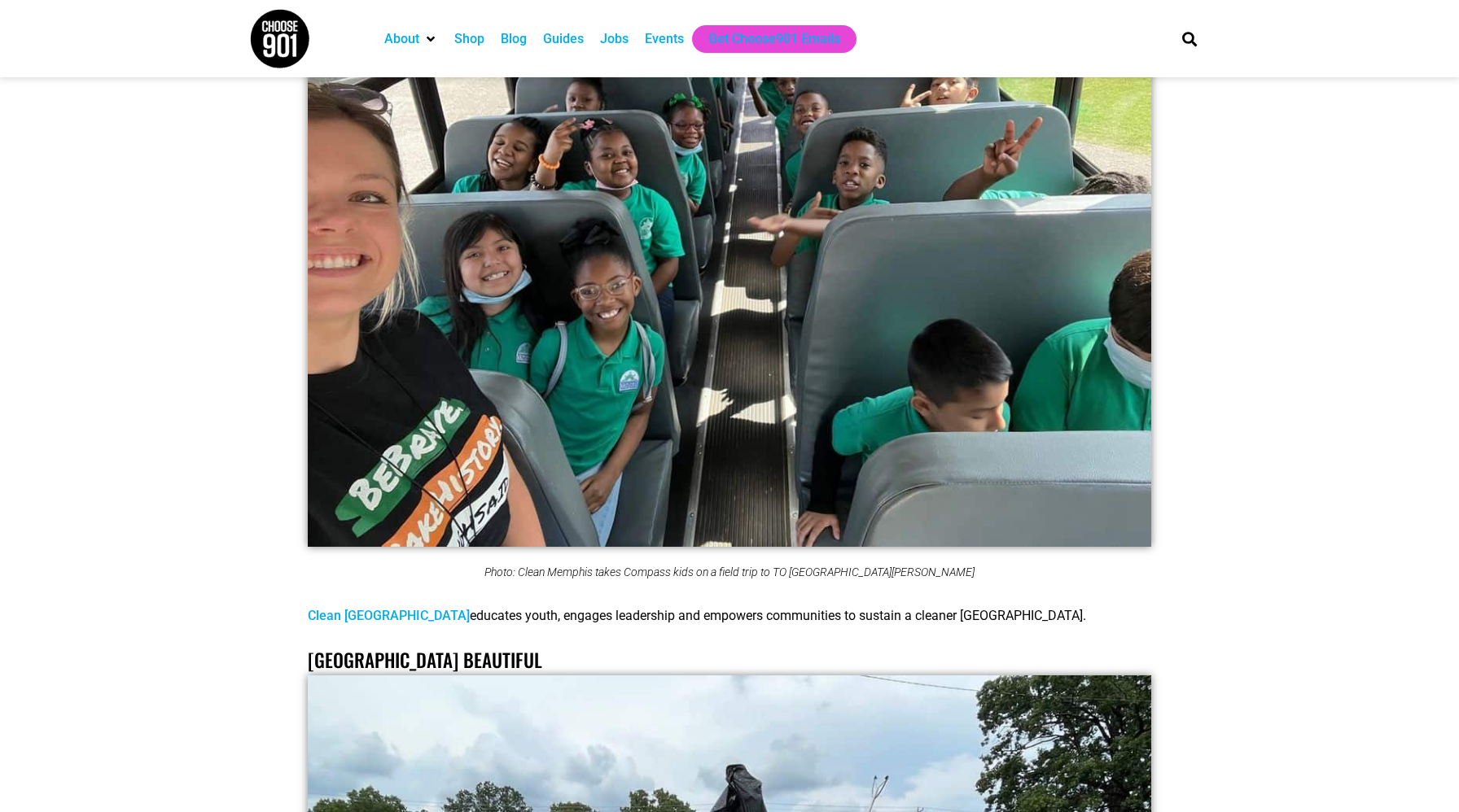  Describe the element at coordinates (774, 39) in the screenshot. I see `div: Get Choose901 Emails` at that location.